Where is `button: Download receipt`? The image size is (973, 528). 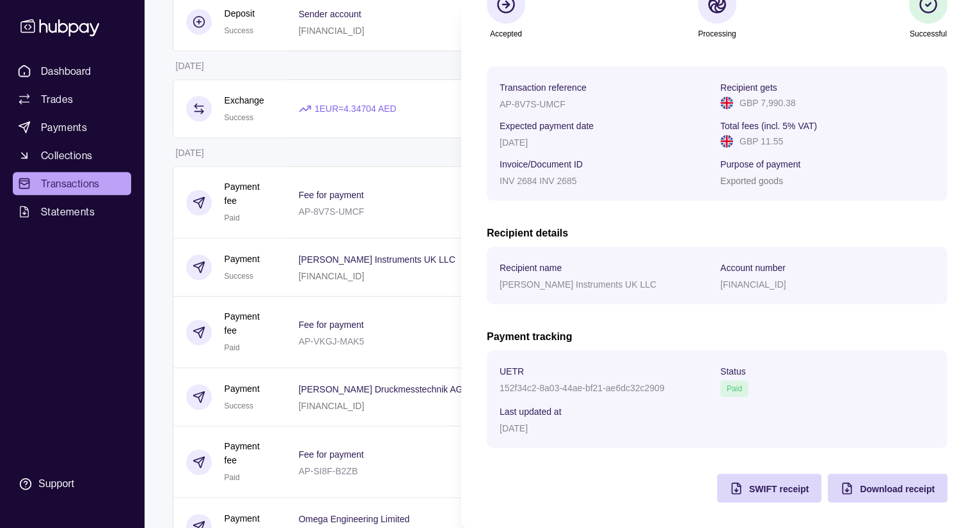 button: Download receipt is located at coordinates (887, 488).